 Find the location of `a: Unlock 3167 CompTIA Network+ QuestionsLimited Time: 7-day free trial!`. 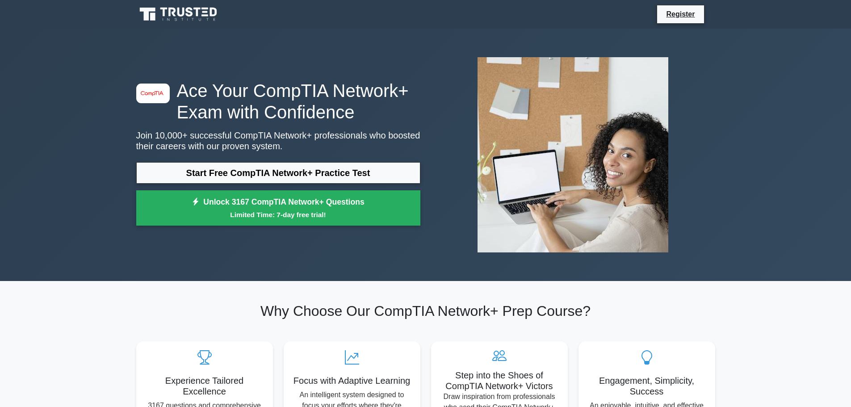

a: Unlock 3167 CompTIA Network+ QuestionsLimited Time: 7-day free trial! is located at coordinates (278, 208).